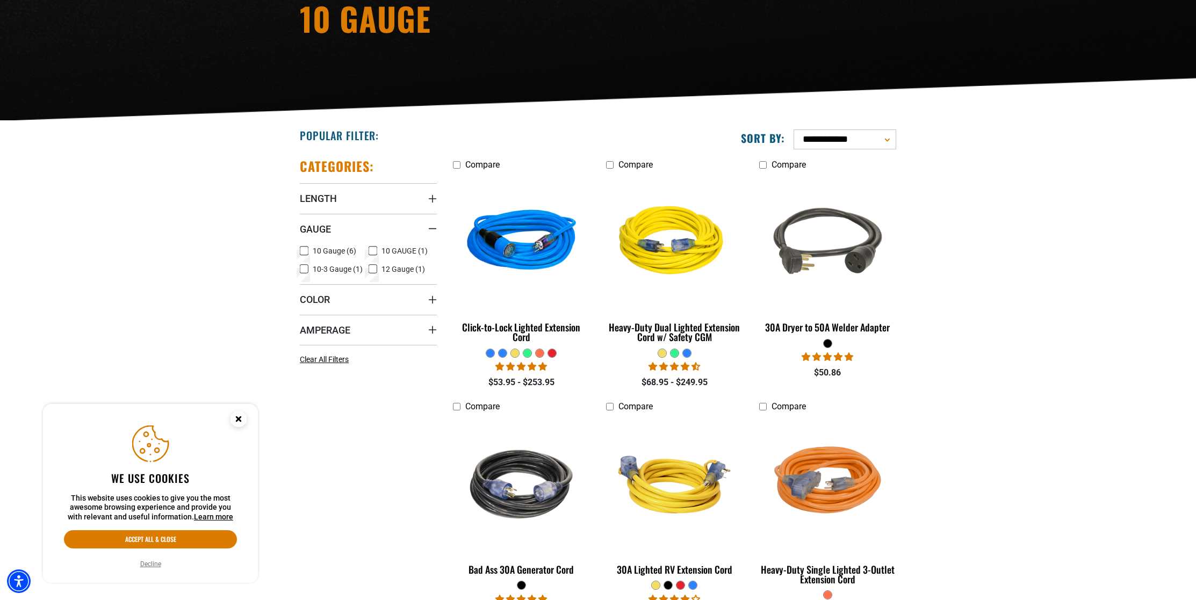  I want to click on span: Clear All Filters, so click(324, 359).